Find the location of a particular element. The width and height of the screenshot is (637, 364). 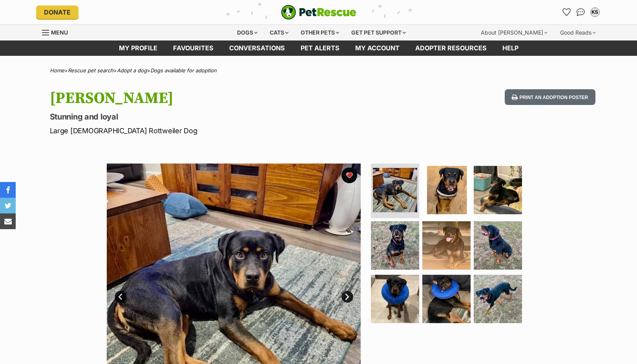

div: Cats is located at coordinates (279, 33).